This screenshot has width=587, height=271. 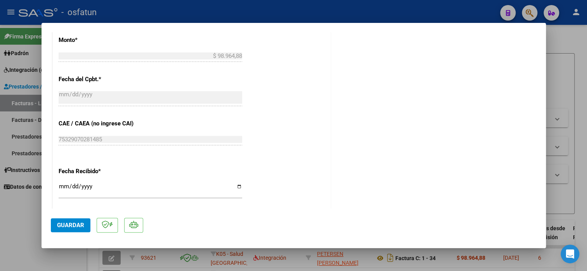 I want to click on div: Open Intercom Messenger, so click(x=570, y=254).